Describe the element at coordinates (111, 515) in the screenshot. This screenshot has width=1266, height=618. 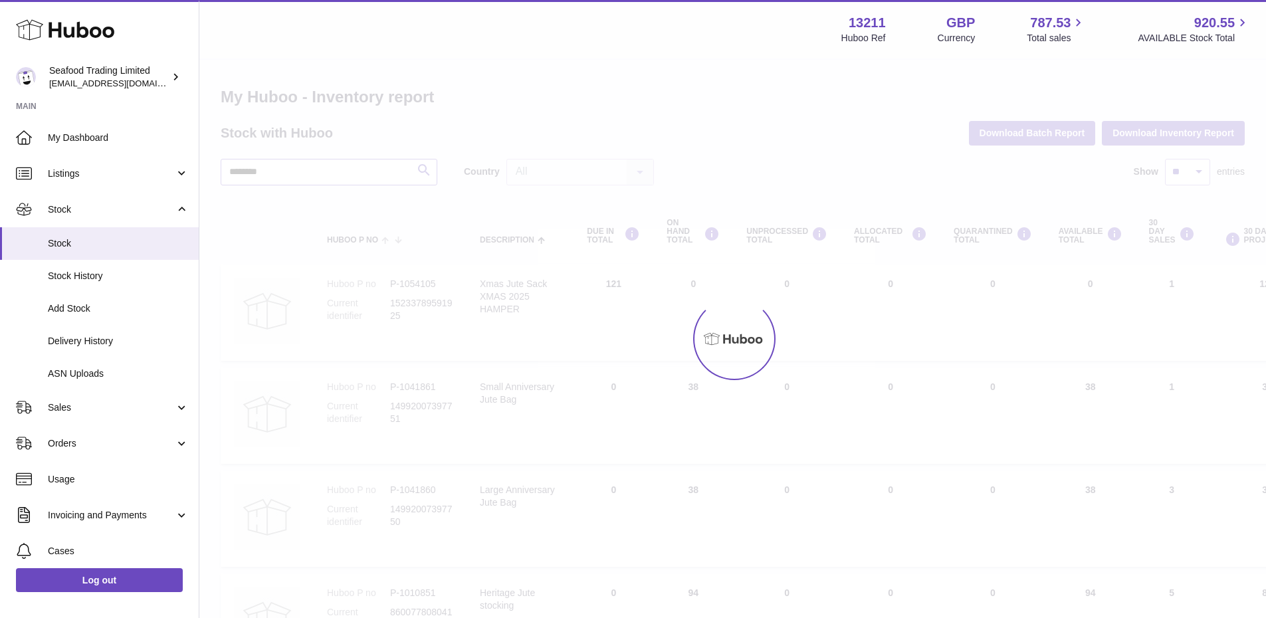
I see `span: Invoicing and Payments` at that location.